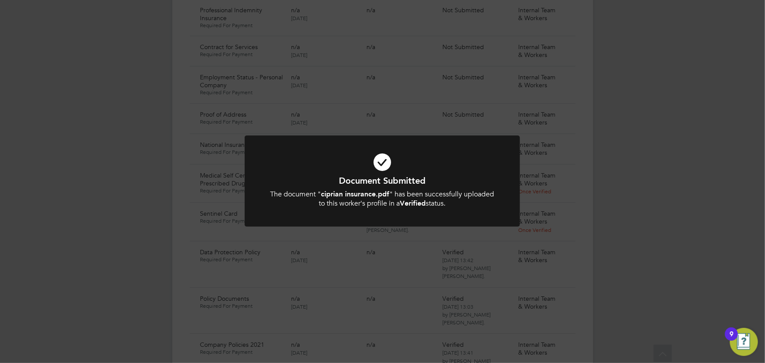  What do you see at coordinates (732, 340) in the screenshot?
I see `div: 9` at bounding box center [732, 340].